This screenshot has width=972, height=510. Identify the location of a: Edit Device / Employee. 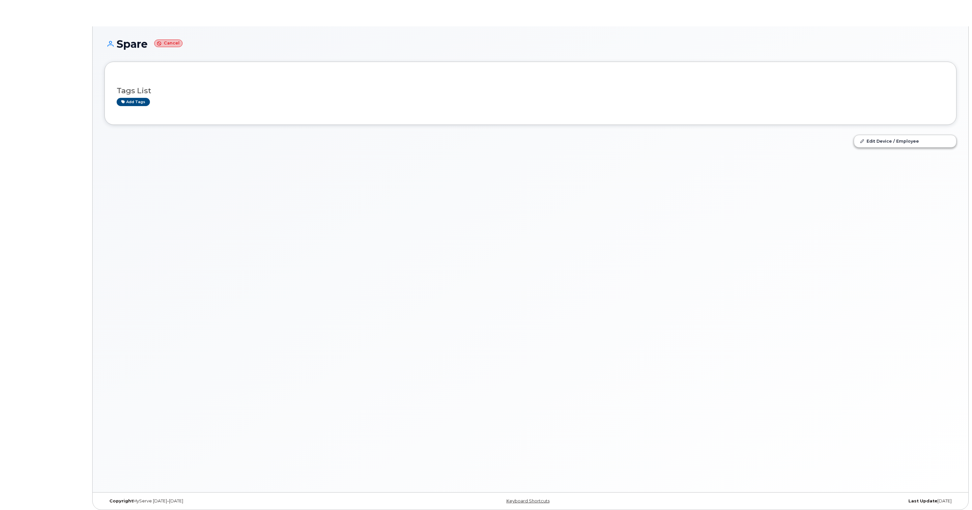
(905, 141).